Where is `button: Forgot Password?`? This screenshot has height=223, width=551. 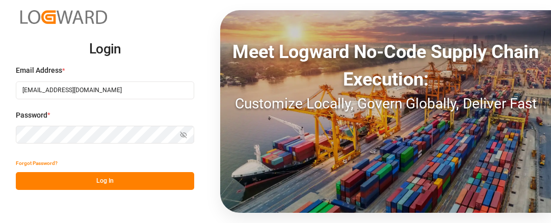
button: Forgot Password? is located at coordinates (37, 163).